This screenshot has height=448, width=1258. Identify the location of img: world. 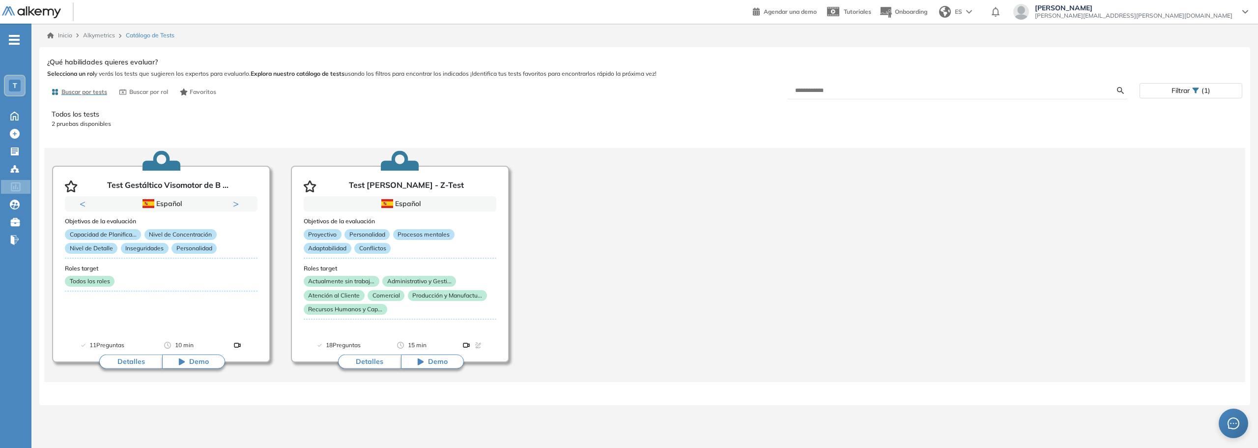
(945, 12).